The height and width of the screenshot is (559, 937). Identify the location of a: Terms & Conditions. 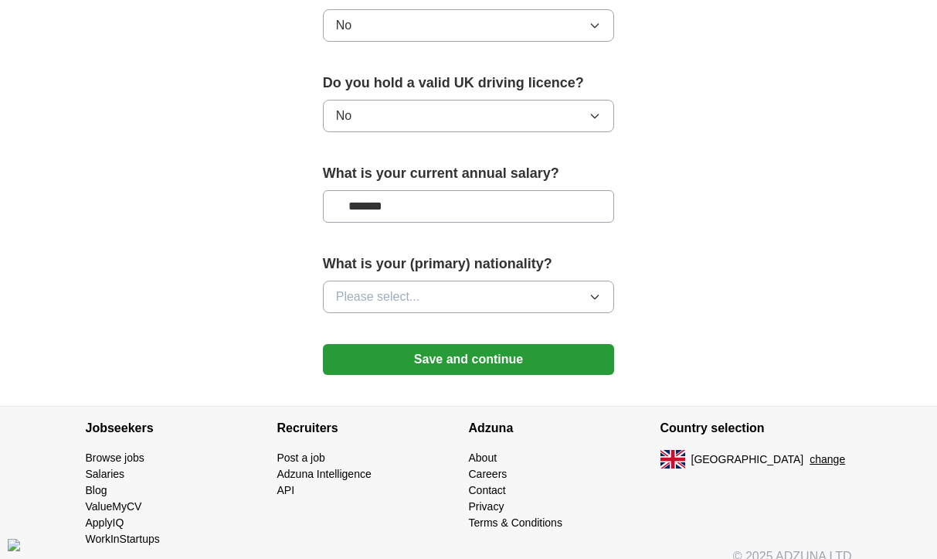
(515, 522).